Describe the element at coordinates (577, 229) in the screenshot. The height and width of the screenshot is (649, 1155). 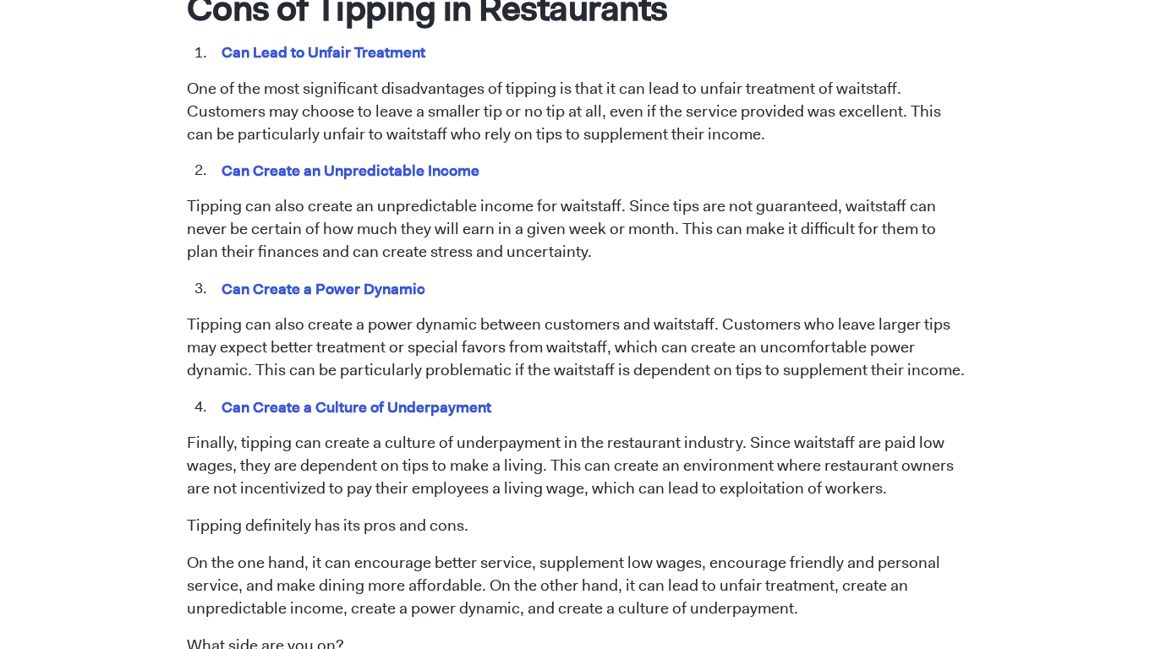
I see `p: Tipping can also create an unpredictable income for waitstaff. Since tips are not guaranteed, wai...` at that location.